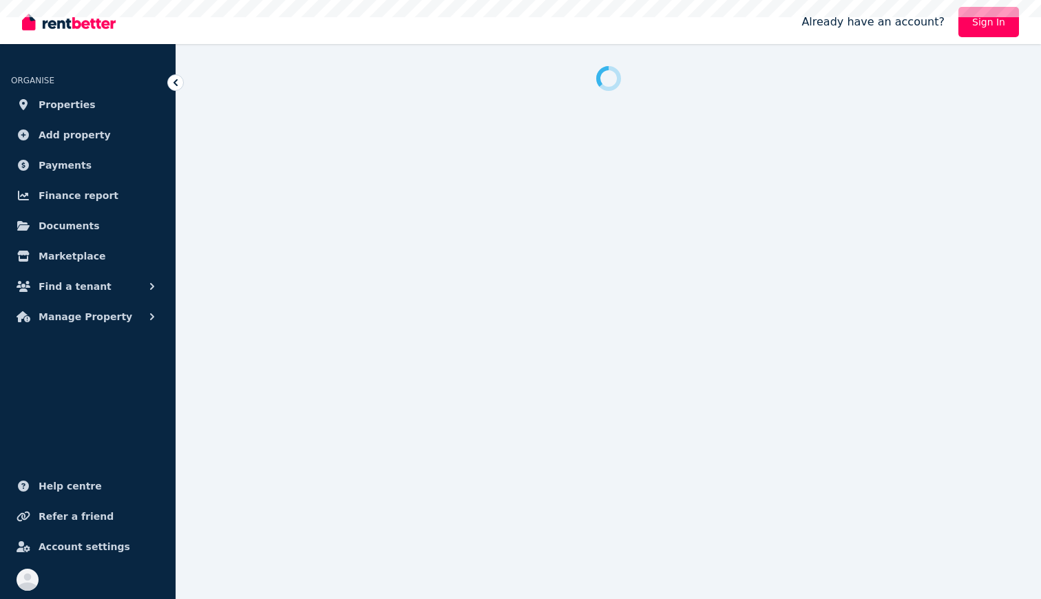 The width and height of the screenshot is (1041, 599). I want to click on span: Refer a friend, so click(76, 516).